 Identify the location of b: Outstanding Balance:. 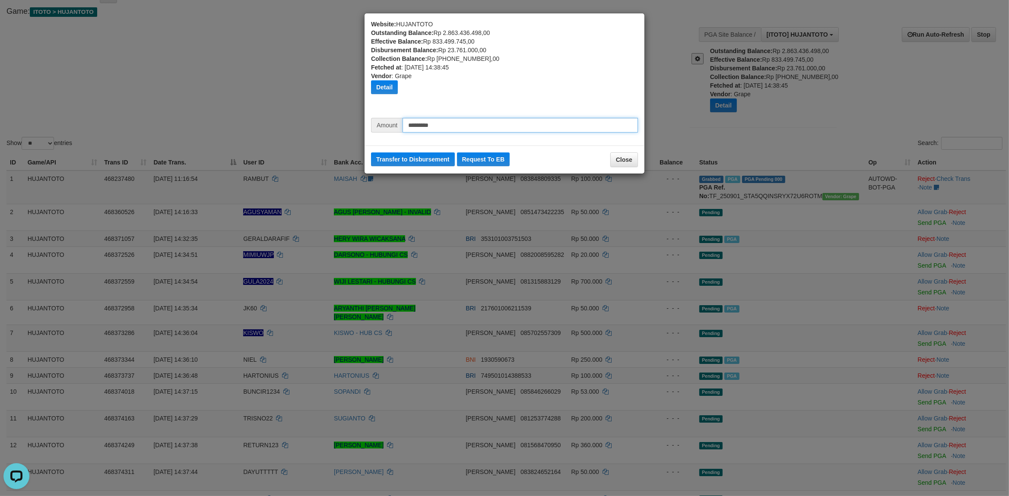
(402, 33).